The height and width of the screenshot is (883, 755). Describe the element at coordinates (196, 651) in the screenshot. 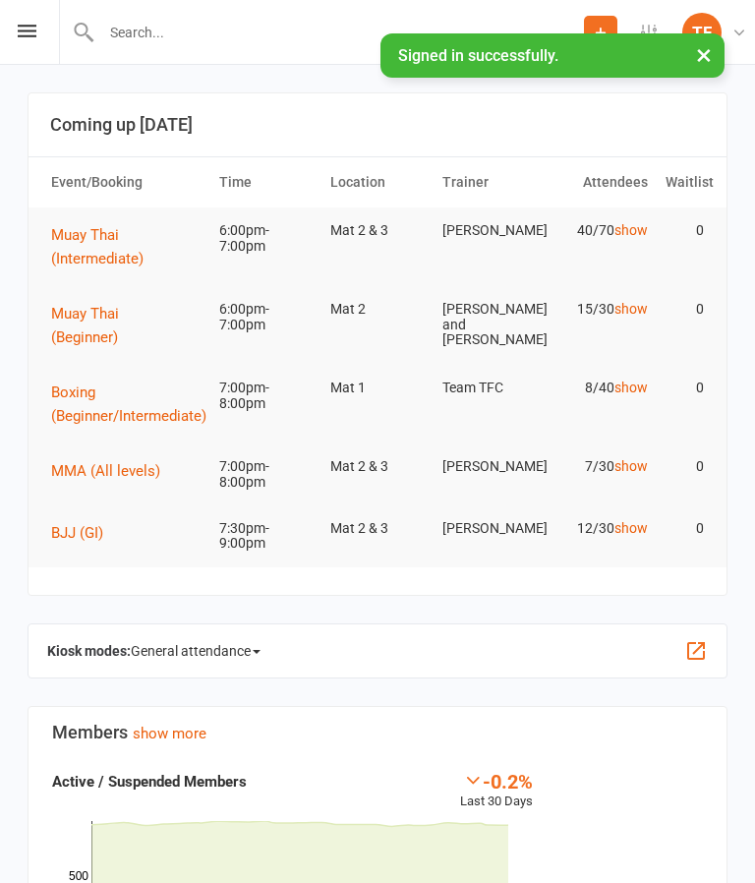

I see `span: General attendance` at that location.